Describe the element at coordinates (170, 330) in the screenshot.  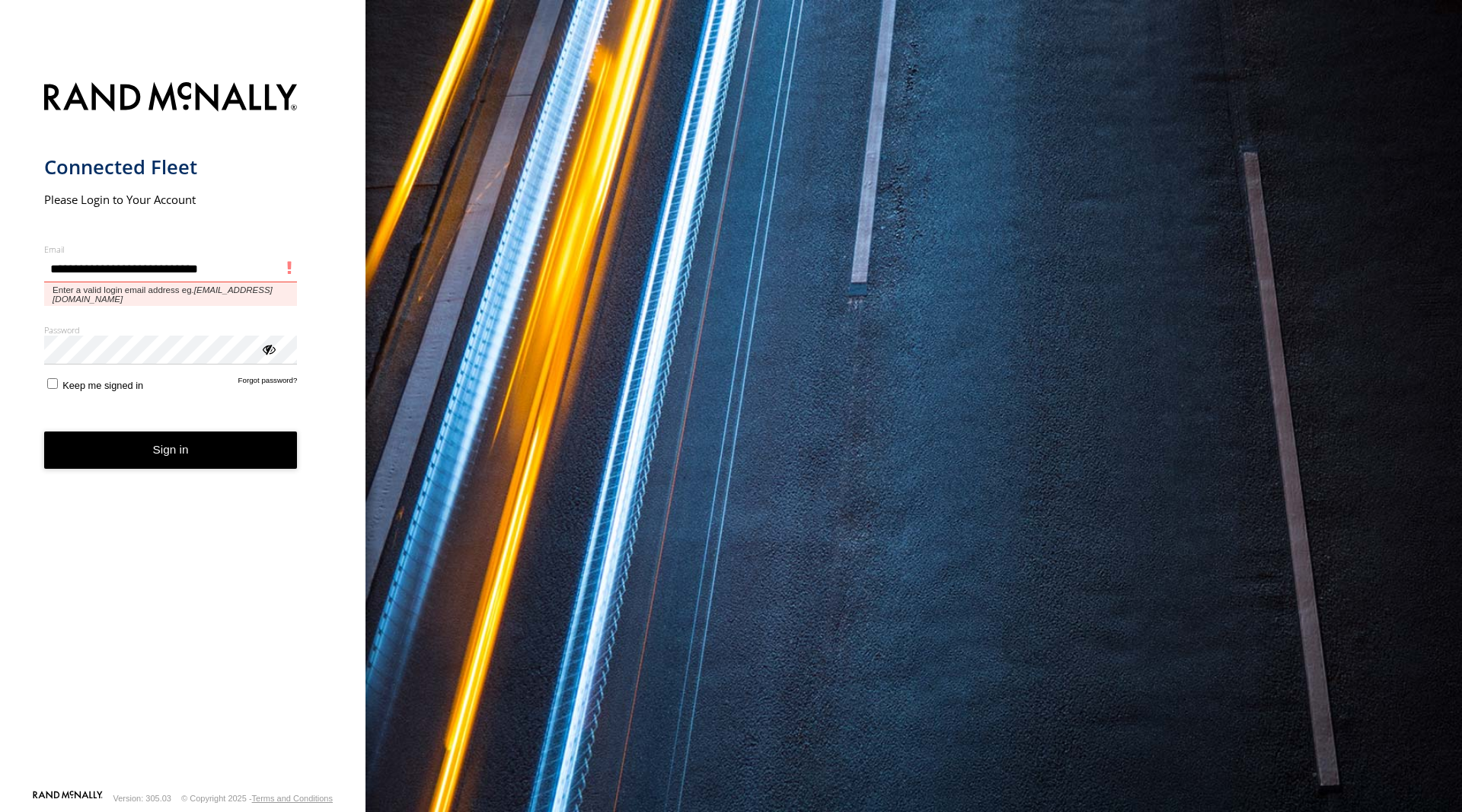
I see `label: Password` at that location.